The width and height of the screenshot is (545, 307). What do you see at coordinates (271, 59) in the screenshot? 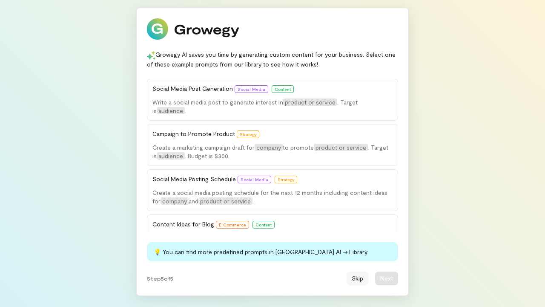
I see `span: Growegy AI saves you time by generating custom content for your business. Select one of these exa...` at bounding box center [271, 59].